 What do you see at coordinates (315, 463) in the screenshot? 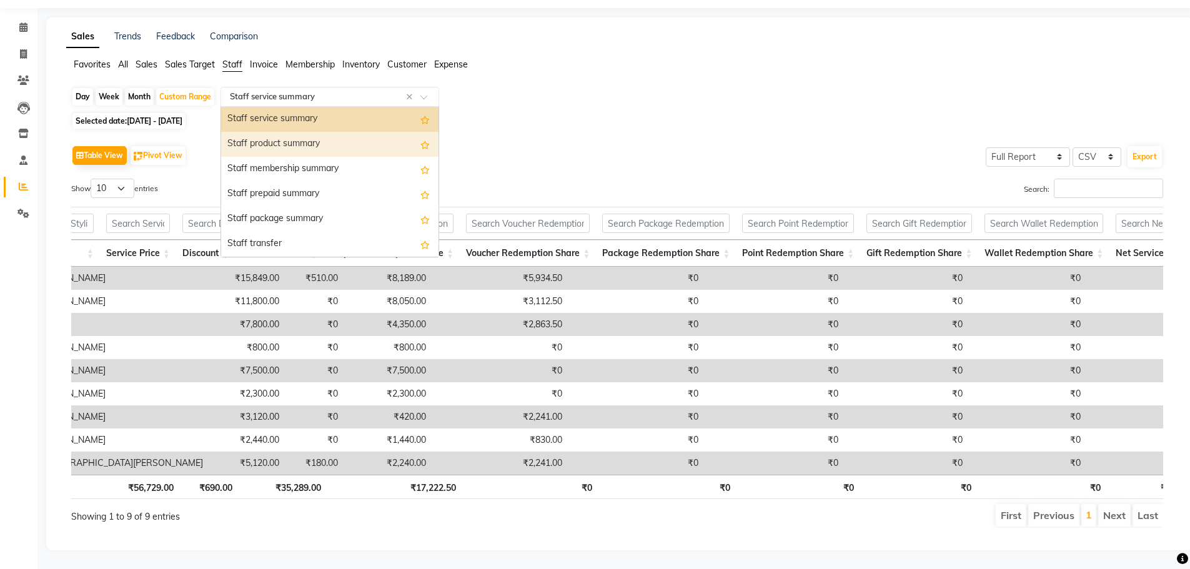
I see `td: ₹180.00` at bounding box center [315, 463].